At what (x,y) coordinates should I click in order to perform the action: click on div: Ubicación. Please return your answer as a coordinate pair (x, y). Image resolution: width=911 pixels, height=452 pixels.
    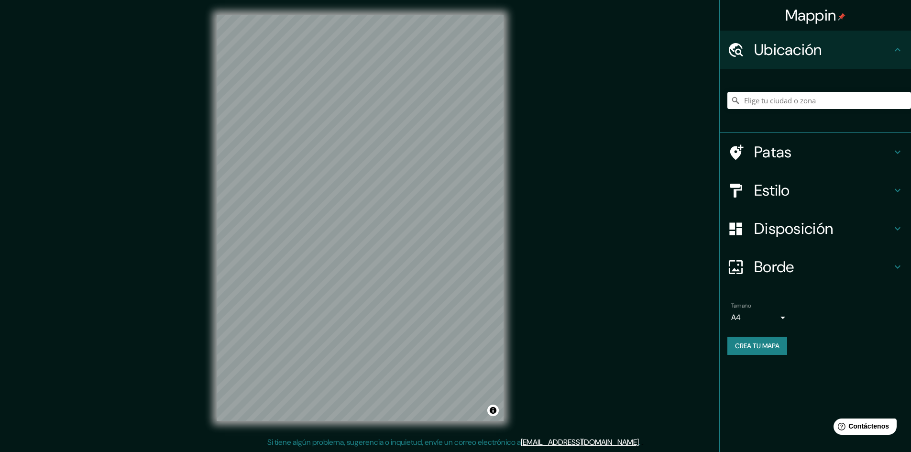
    Looking at the image, I should click on (815, 50).